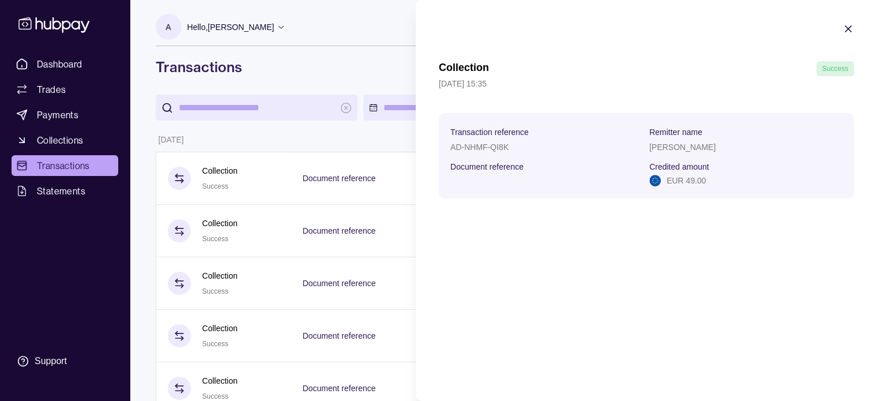  What do you see at coordinates (486, 167) in the screenshot?
I see `p: Document reference` at bounding box center [486, 167].